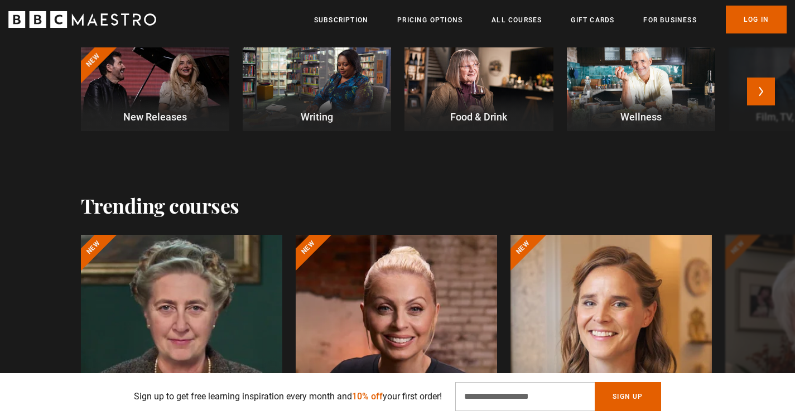  What do you see at coordinates (82, 20) in the screenshot?
I see `svg: BBC Maestro` at bounding box center [82, 20].